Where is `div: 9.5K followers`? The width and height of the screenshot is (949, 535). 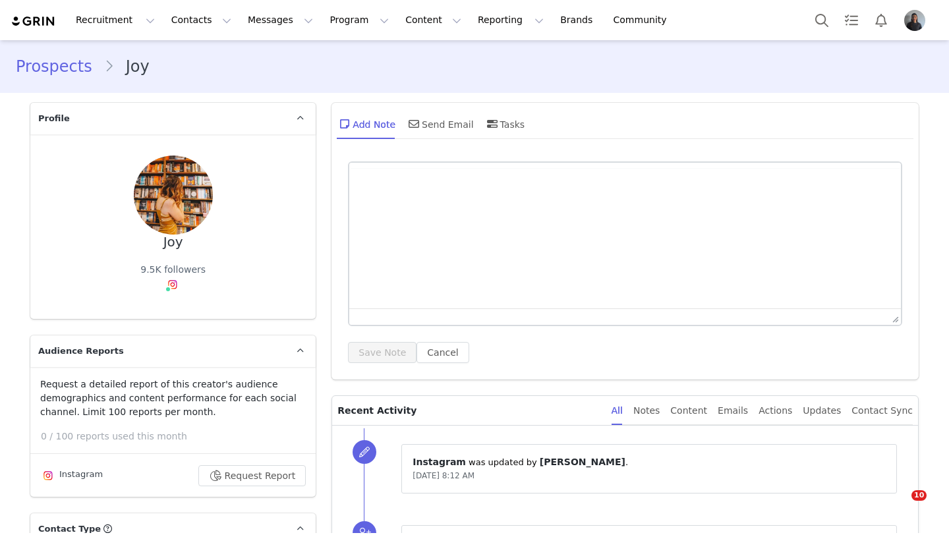 div: 9.5K followers is located at coordinates (173, 270).